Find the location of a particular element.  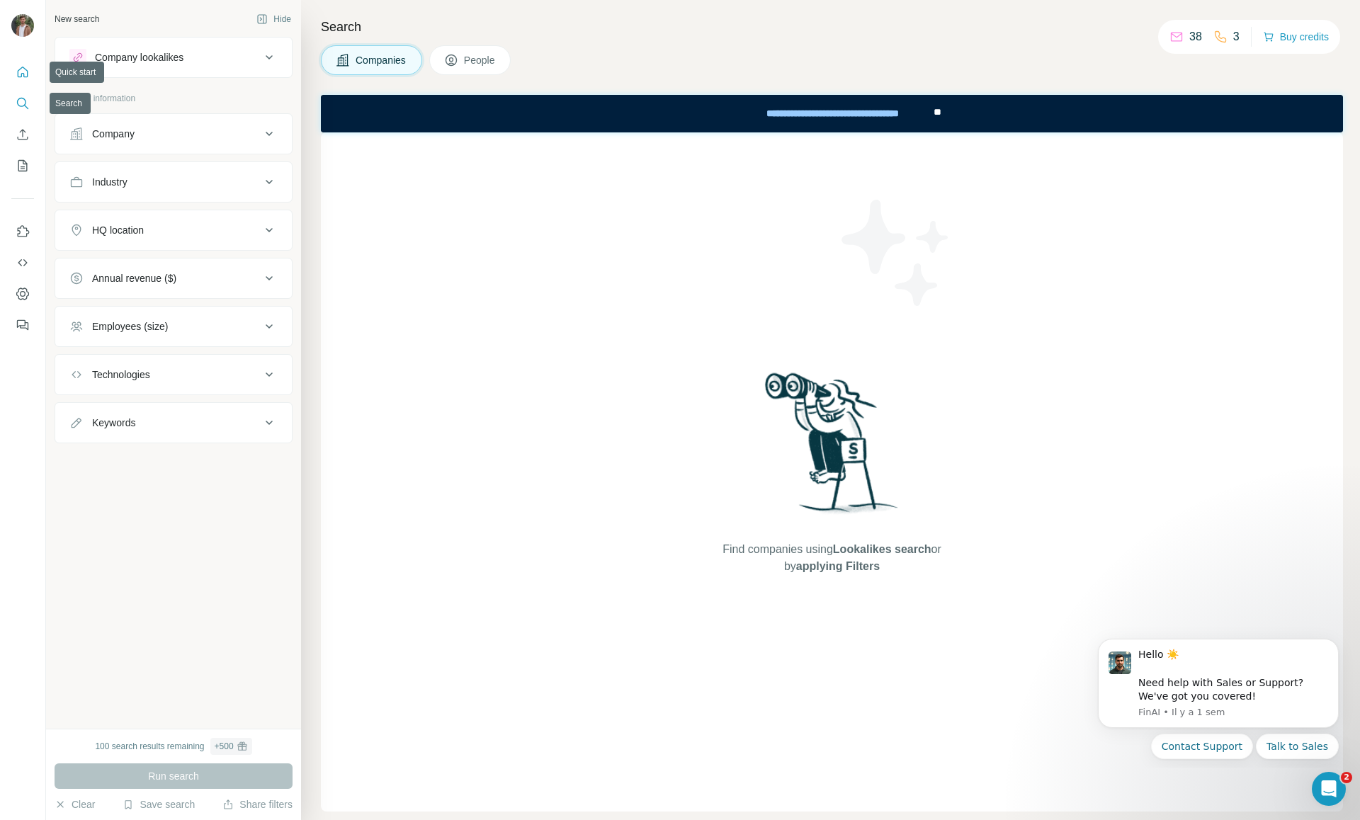

span: Find companies using or by is located at coordinates (831, 558).